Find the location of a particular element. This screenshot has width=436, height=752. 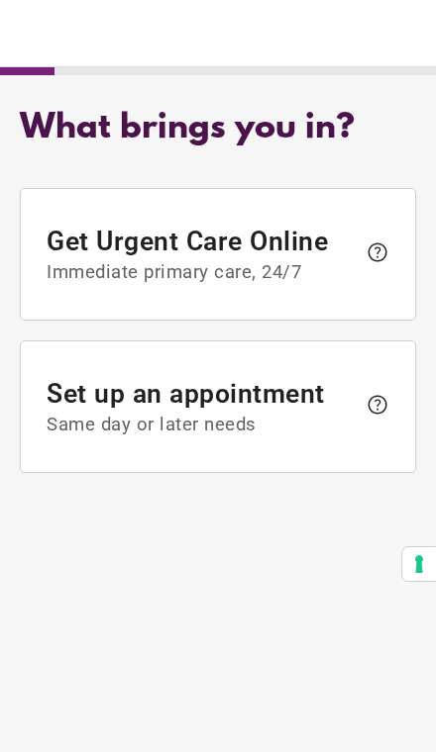

span: Same day or later needs is located at coordinates (200, 425).